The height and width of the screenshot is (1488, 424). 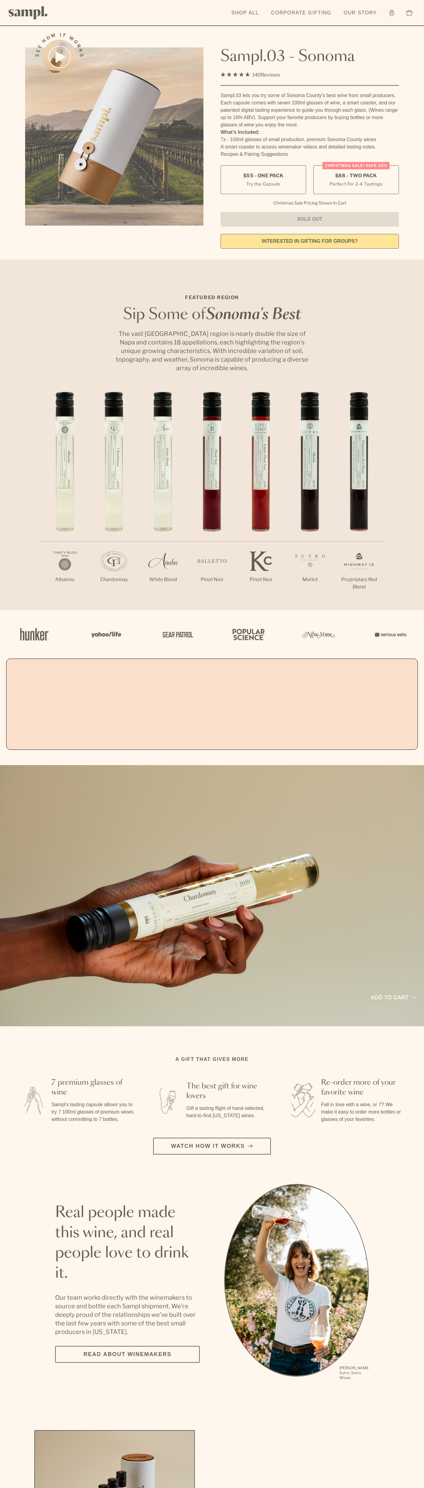 I want to click on a: interested in gifting for groups?, so click(x=310, y=241).